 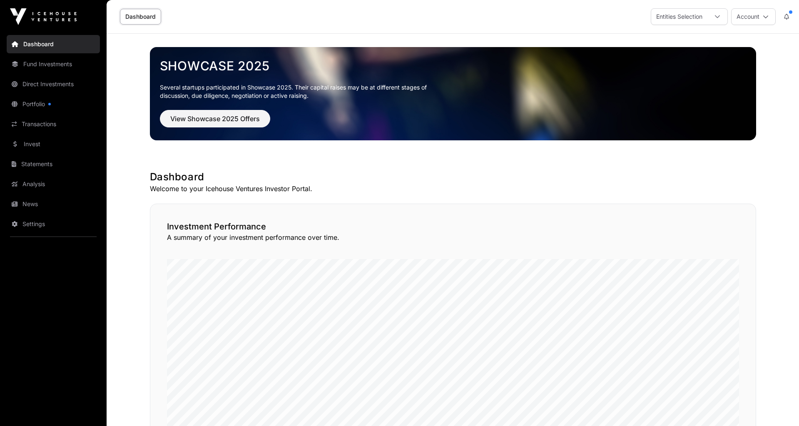 What do you see at coordinates (53, 184) in the screenshot?
I see `a: Analysis` at bounding box center [53, 184].